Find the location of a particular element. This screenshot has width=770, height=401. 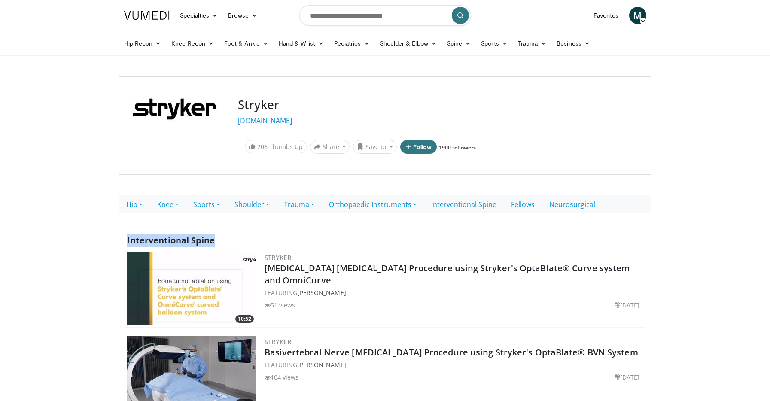

span: Interventional Spine is located at coordinates (171, 240).